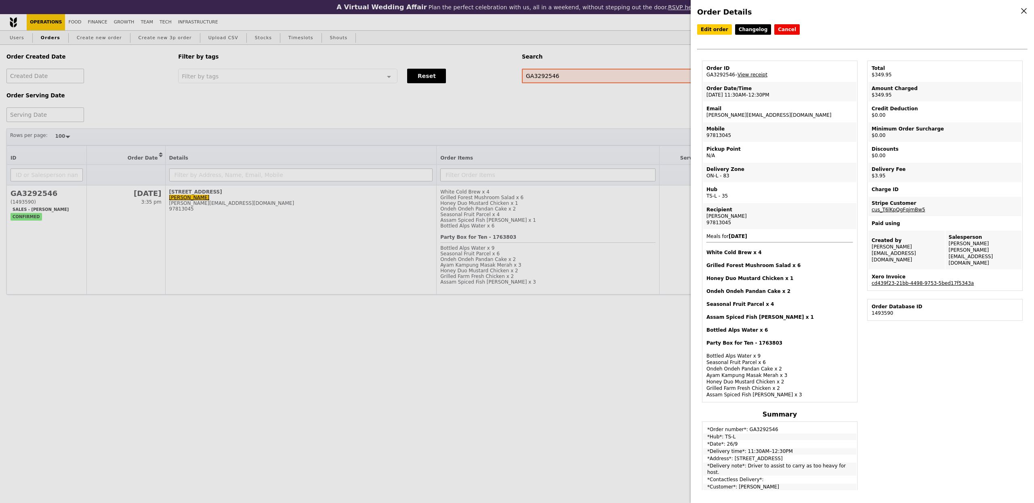 This screenshot has height=503, width=1034. I want to click on div: Delivery Zone, so click(779, 169).